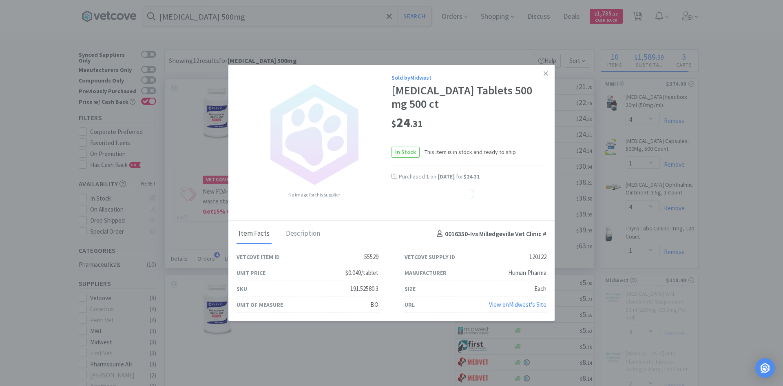 The height and width of the screenshot is (386, 783). What do you see at coordinates (251, 273) in the screenshot?
I see `div: Unit Price` at bounding box center [251, 273].